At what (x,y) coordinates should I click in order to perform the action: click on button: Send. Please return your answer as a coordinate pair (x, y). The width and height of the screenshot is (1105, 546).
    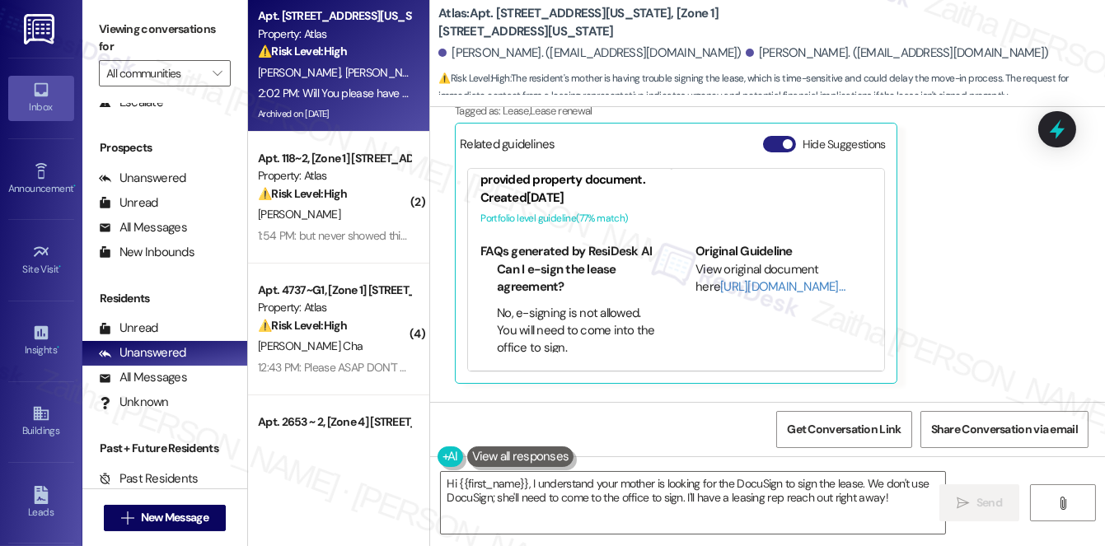
    Looking at the image, I should click on (979, 503).